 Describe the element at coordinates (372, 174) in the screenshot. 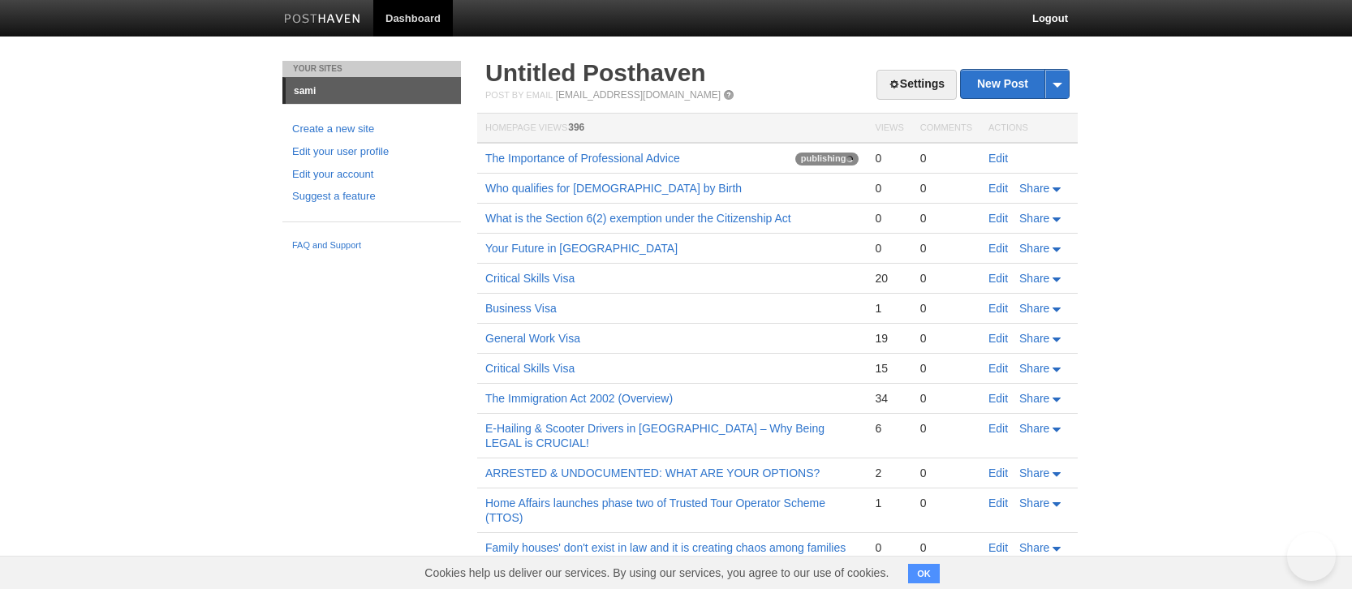

I see `a: Edit your account` at that location.